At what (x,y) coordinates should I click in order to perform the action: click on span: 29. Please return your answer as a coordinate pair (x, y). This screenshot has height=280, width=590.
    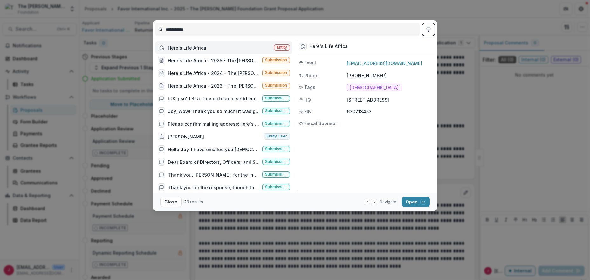
    Looking at the image, I should click on (187, 202).